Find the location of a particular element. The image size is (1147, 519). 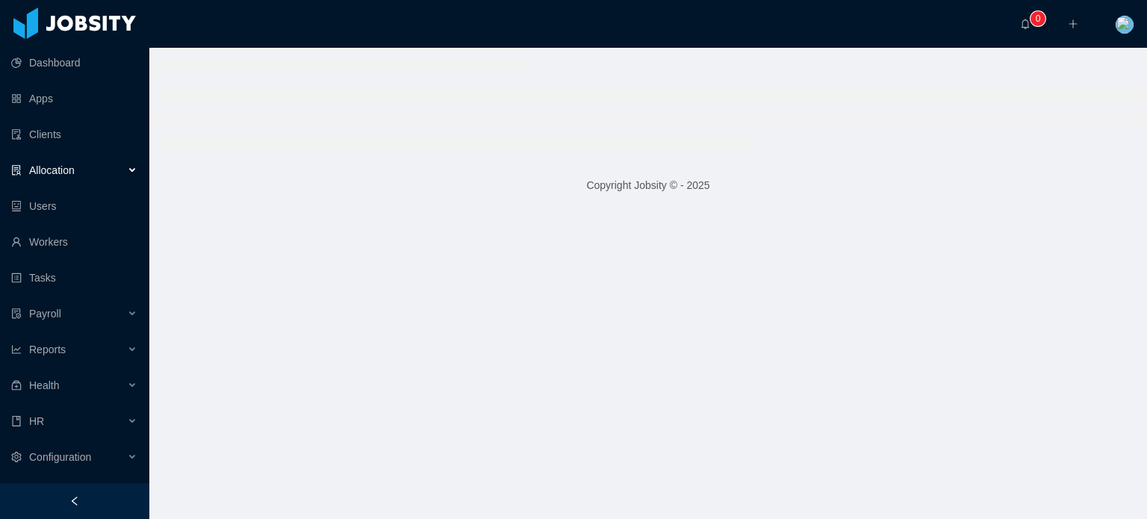

a: icon: profileTasks is located at coordinates (74, 278).